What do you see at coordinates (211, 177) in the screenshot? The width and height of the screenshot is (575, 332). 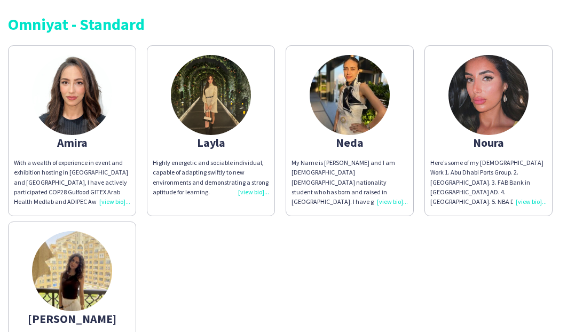 I see `div: Highly energetic and sociable individual, capable of adapting swiftly to new environments and dem...` at bounding box center [211, 177].